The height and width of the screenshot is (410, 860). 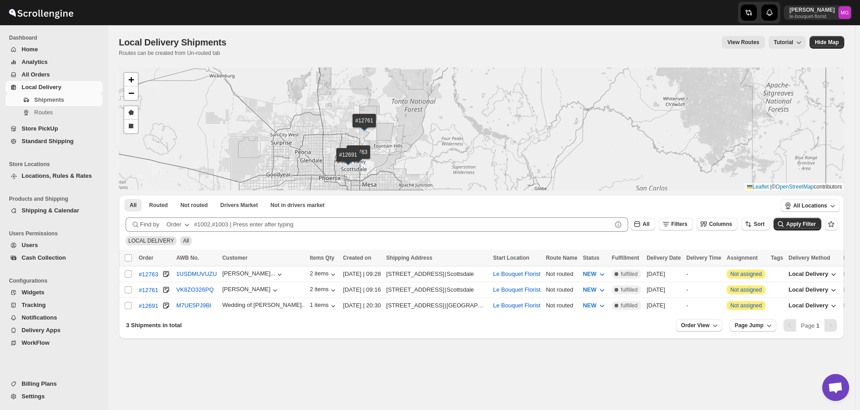 I want to click on button: Local Delivery, so click(x=813, y=306).